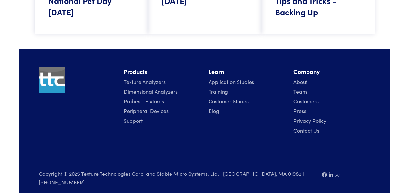 This screenshot has height=193, width=409. Describe the element at coordinates (310, 120) in the screenshot. I see `a: Privacy Policy` at that location.